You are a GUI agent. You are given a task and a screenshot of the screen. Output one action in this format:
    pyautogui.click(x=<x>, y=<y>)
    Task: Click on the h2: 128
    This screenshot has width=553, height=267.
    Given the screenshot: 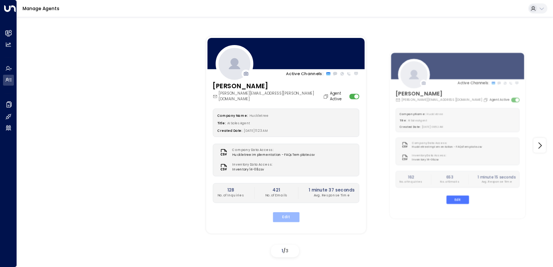 What is the action you would take?
    pyautogui.click(x=230, y=190)
    